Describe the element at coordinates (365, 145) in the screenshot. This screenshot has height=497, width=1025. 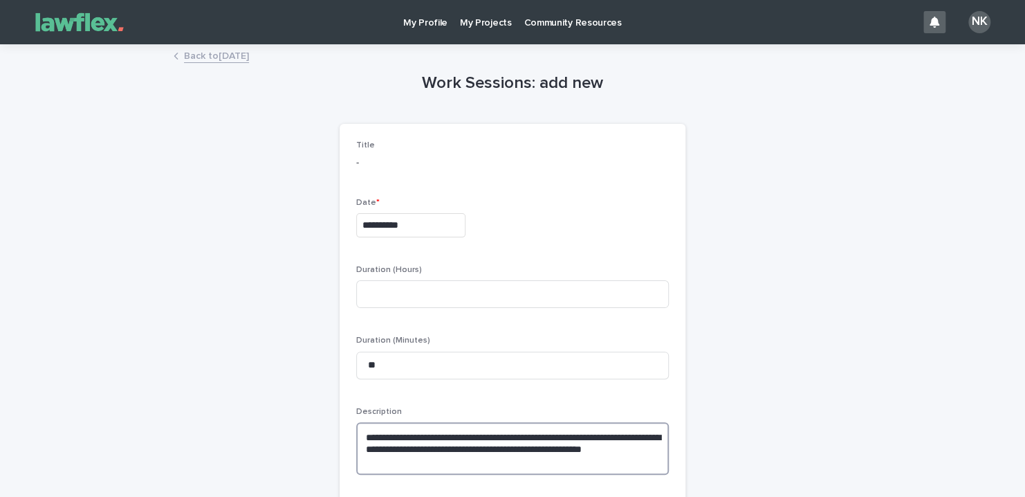
I see `span: Title` at that location.